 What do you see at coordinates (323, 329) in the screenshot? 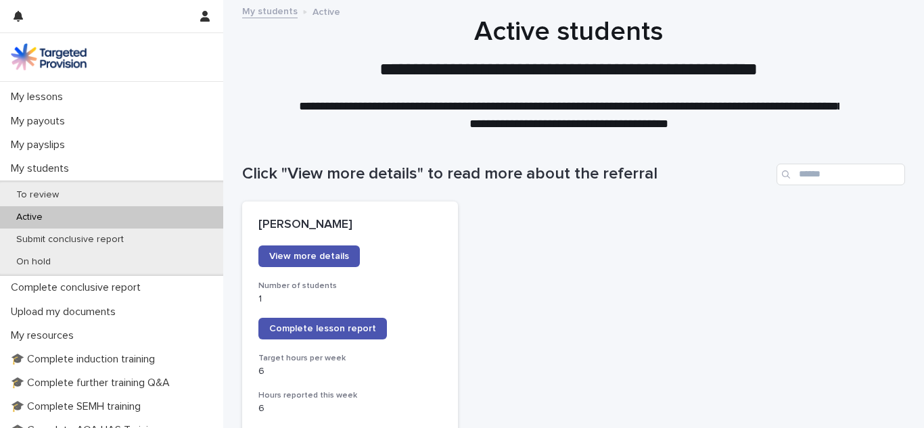
I see `span: Complete lesson report` at bounding box center [323, 329].